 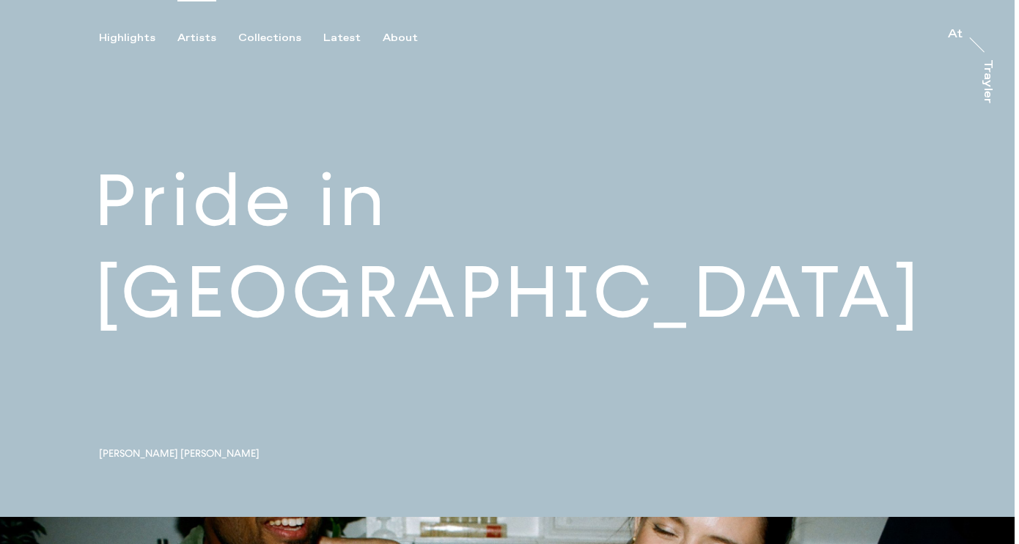 I want to click on div: Collections, so click(x=270, y=38).